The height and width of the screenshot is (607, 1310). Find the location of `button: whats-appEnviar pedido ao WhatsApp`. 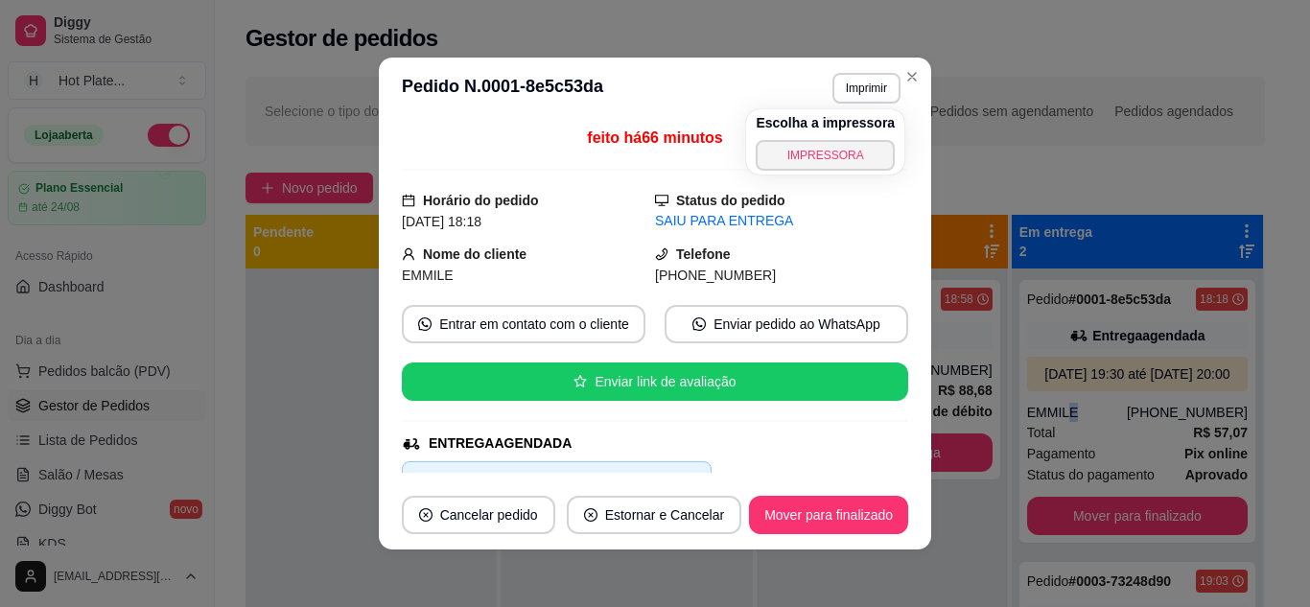

button: whats-appEnviar pedido ao WhatsApp is located at coordinates (786, 324).